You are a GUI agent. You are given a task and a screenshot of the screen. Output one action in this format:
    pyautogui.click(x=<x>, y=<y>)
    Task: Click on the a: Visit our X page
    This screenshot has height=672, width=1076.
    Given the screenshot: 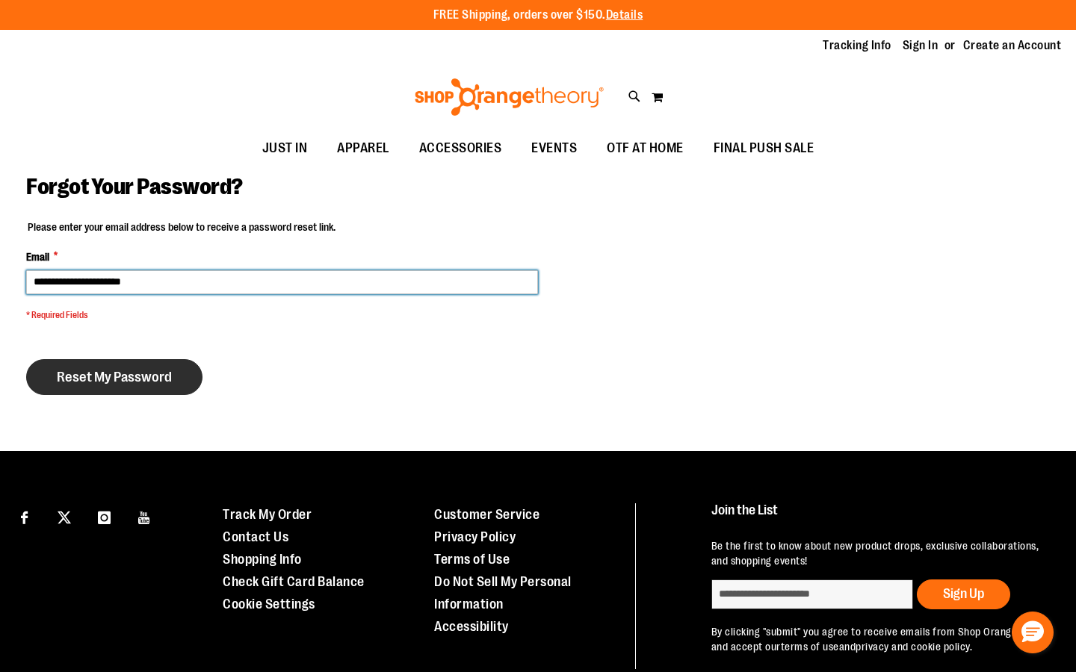 What is the action you would take?
    pyautogui.click(x=64, y=516)
    